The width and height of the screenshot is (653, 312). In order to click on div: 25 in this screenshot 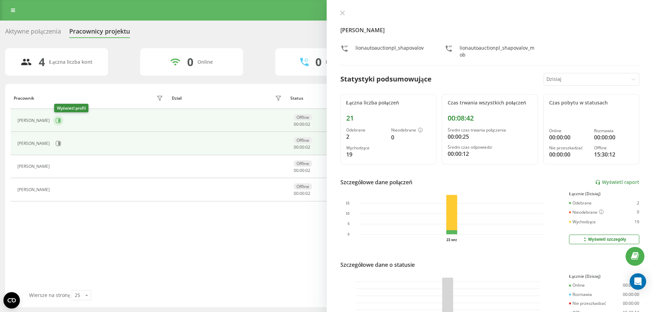, I will do `click(77, 295)`.